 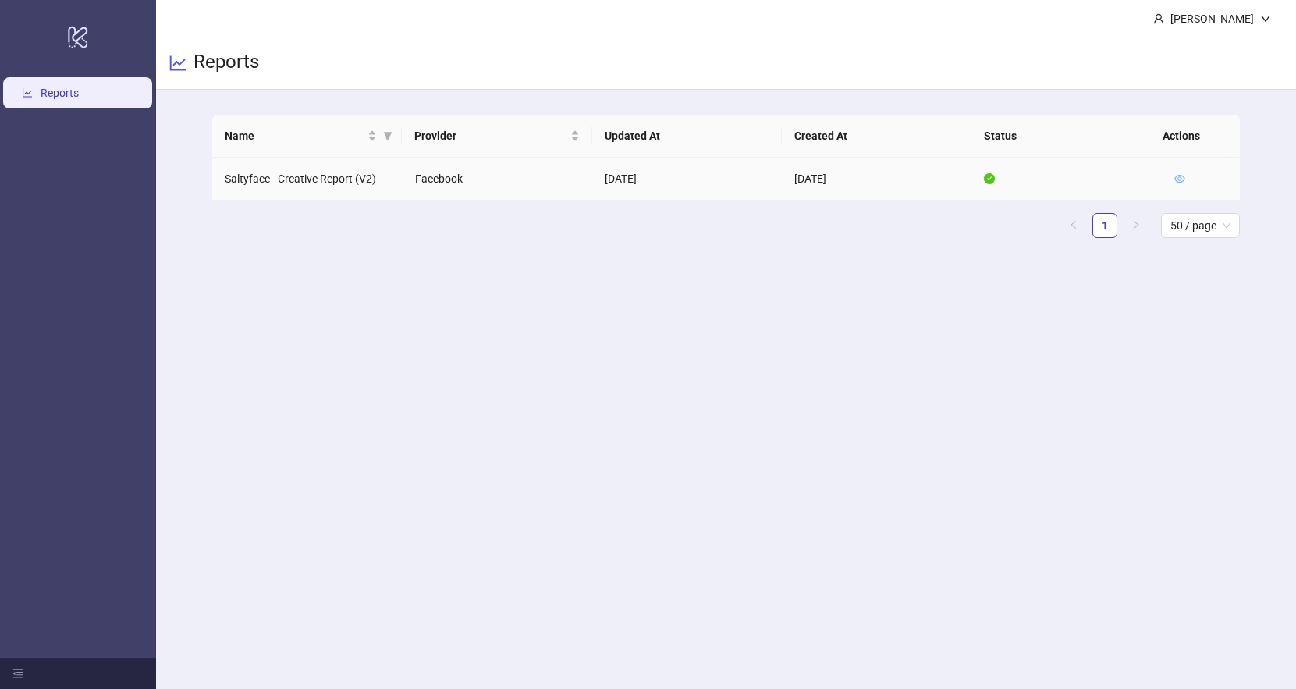 What do you see at coordinates (178, 63) in the screenshot?
I see `span: line-chart` at bounding box center [178, 63].